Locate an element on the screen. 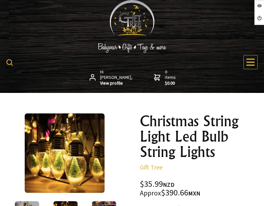 The height and width of the screenshot is (206, 264). span: MXN is located at coordinates (194, 193).